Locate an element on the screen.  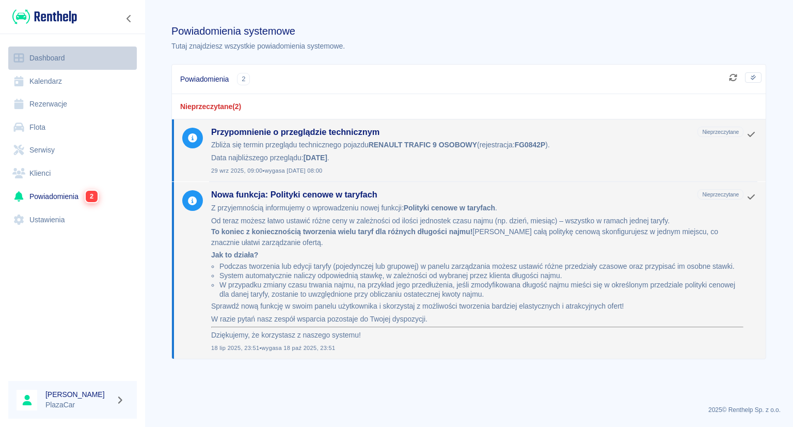
span: 18 lip 2025, 23:51 is located at coordinates (477, 348).